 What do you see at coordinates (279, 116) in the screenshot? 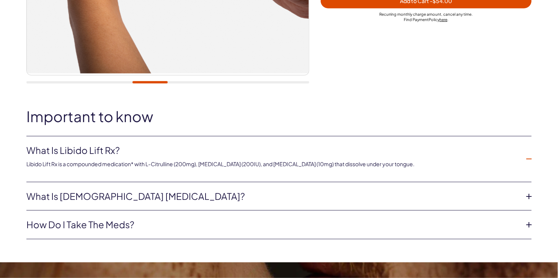
I see `h2: Important to know` at bounding box center [279, 116].